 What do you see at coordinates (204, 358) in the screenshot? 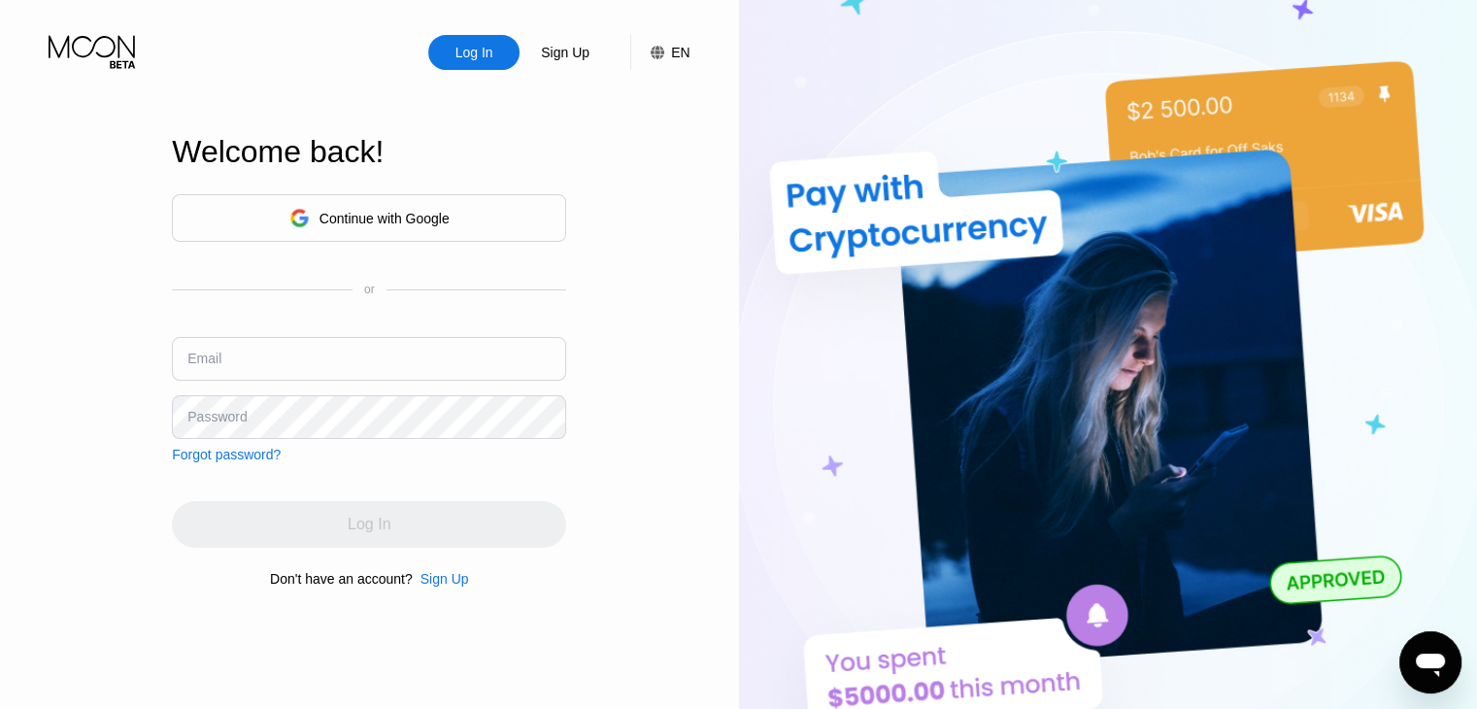
I see `div: Email` at bounding box center [204, 358].